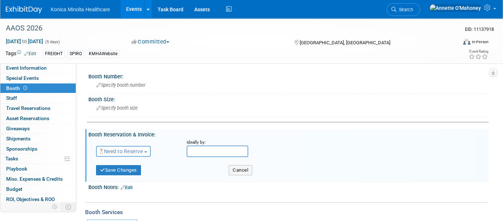 This screenshot has width=503, height=221. What do you see at coordinates (403, 9) in the screenshot?
I see `a: Search` at bounding box center [403, 9].